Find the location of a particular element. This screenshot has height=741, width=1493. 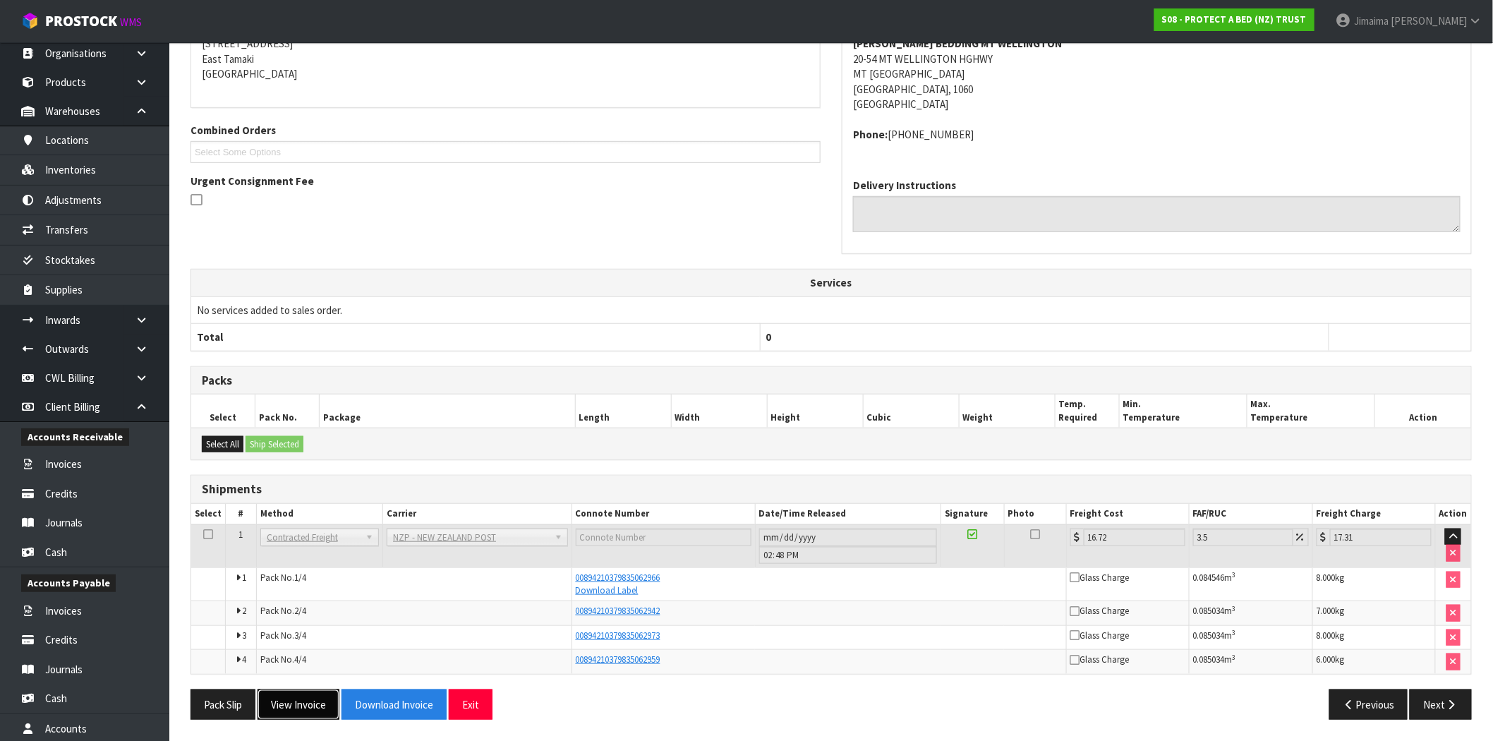

label: Delivery Instructions is located at coordinates (905, 185).